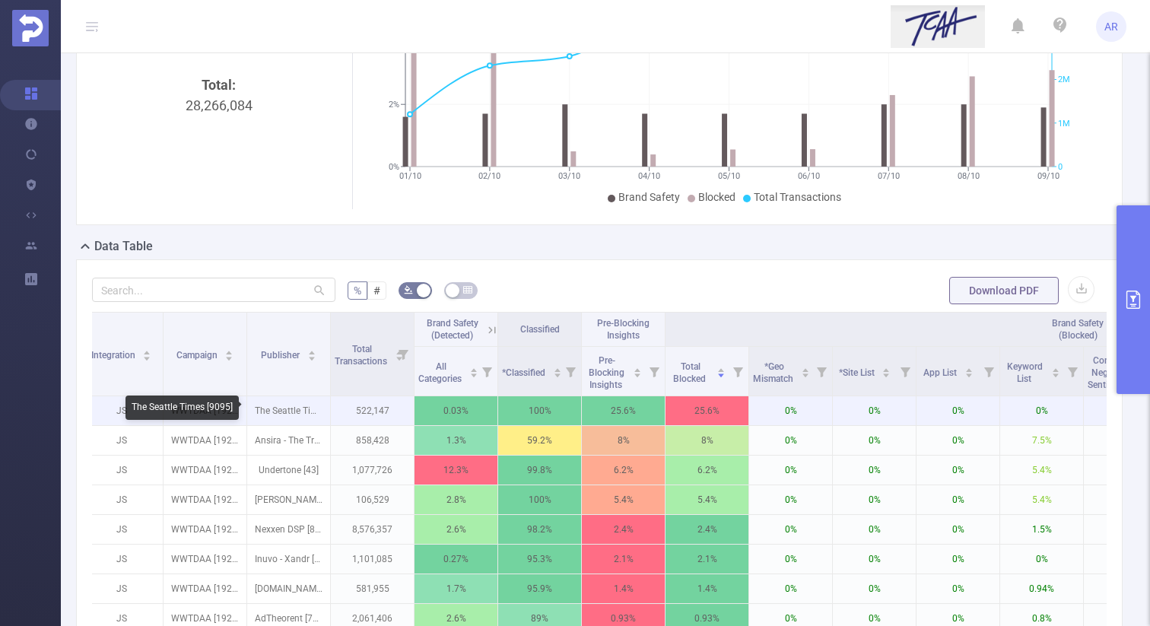 The width and height of the screenshot is (1150, 626). Describe the element at coordinates (372, 441) in the screenshot. I see `p: 858,428` at that location.